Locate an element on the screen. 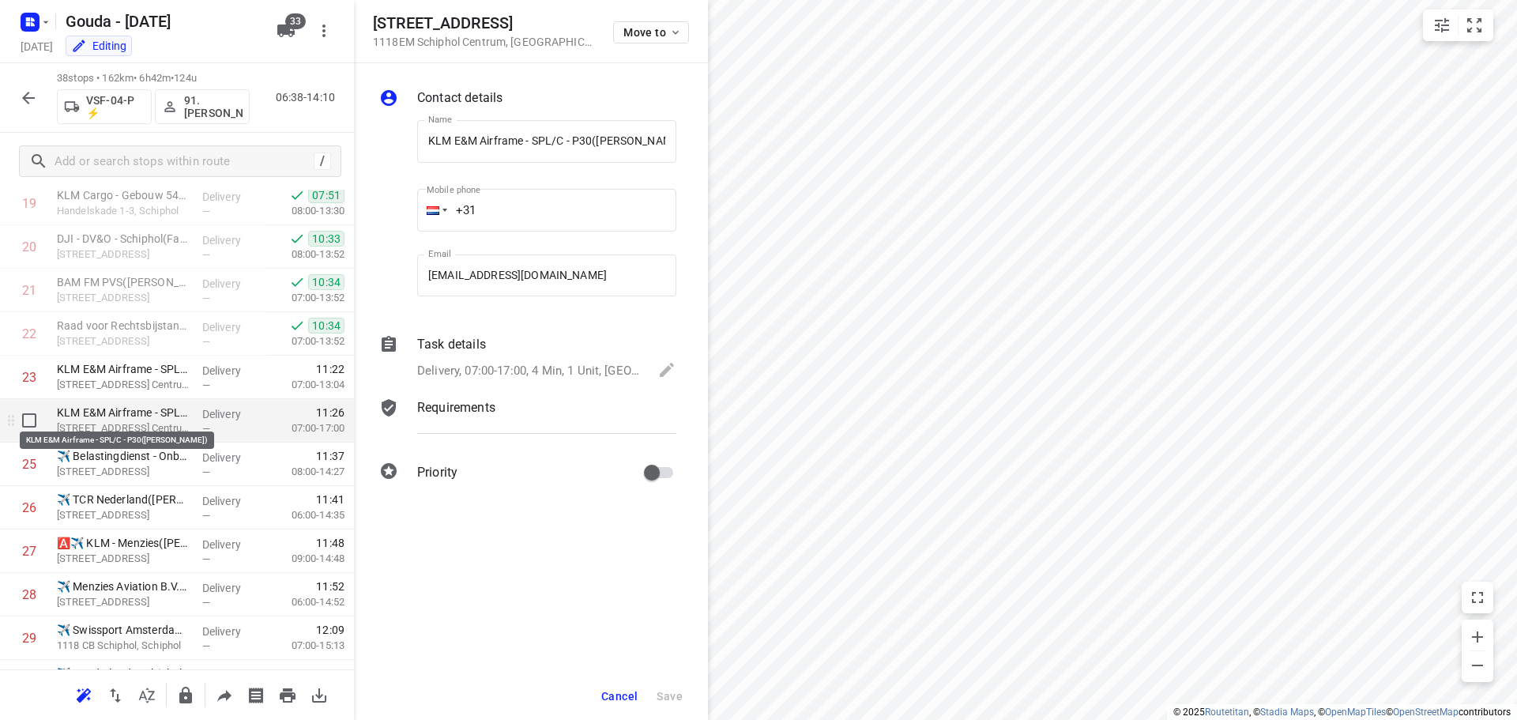  span: Reoptimize route is located at coordinates (84, 694).